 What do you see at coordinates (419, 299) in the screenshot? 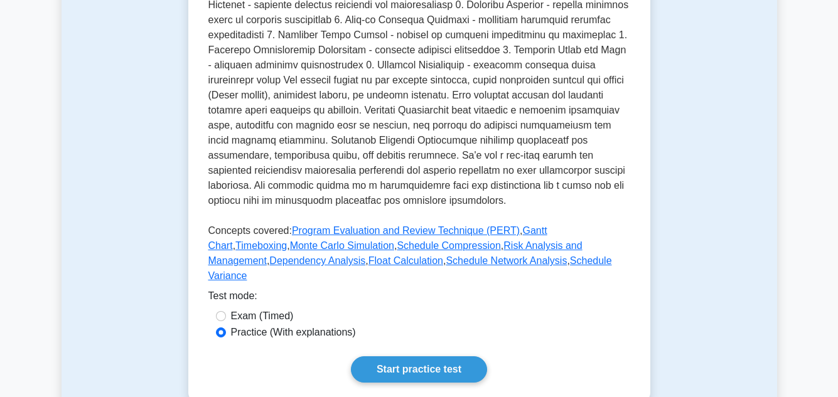
I see `div: Test mode:` at bounding box center [419, 299].